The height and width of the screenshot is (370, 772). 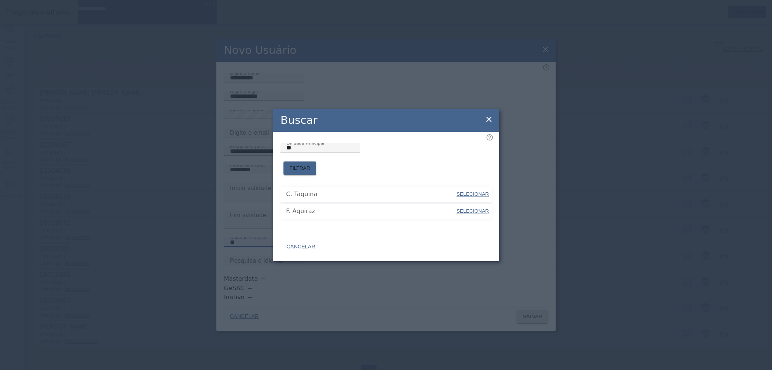 What do you see at coordinates (371, 194) in the screenshot?
I see `span: C. Taquina` at bounding box center [371, 194].